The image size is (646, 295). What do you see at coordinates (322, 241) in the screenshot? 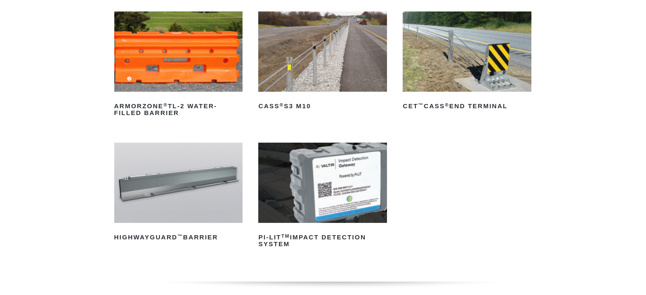
I see `h2: PI-LIT Impact Detection System` at bounding box center [322, 241].